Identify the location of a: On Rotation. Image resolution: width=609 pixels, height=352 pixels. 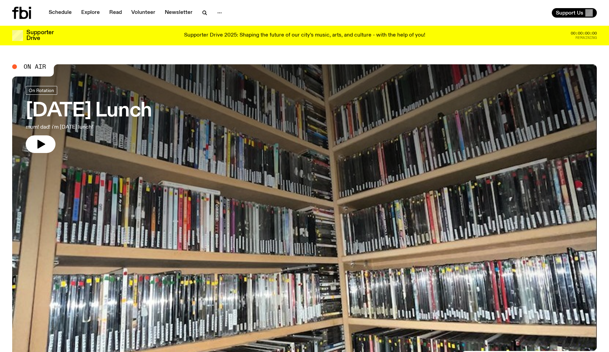
(41, 90).